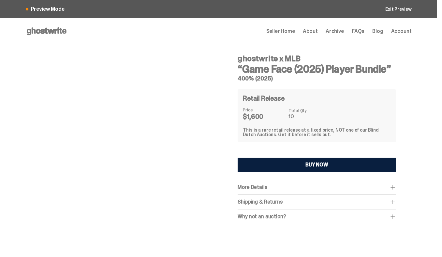 The image size is (442, 257). What do you see at coordinates (281, 31) in the screenshot?
I see `a: Seller Home` at bounding box center [281, 31].